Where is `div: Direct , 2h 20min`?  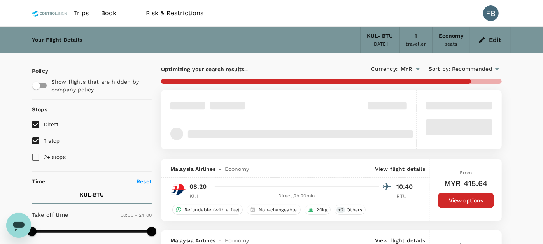
div: Direct , 2h 20min is located at coordinates (297, 196).